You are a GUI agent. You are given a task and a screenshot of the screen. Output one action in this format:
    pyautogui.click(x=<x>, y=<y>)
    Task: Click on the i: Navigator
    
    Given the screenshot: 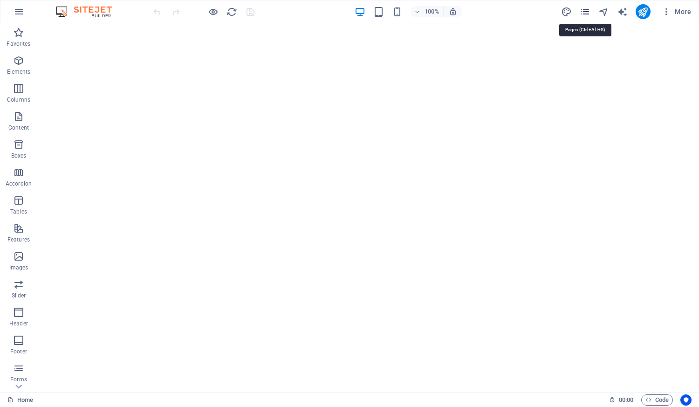 What is the action you would take?
    pyautogui.click(x=603, y=12)
    